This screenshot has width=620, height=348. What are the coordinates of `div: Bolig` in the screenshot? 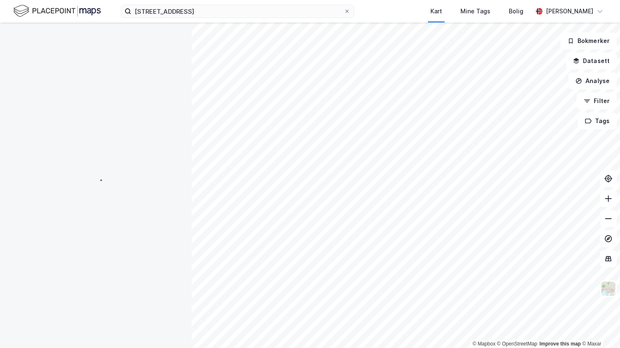 It's located at (516, 11).